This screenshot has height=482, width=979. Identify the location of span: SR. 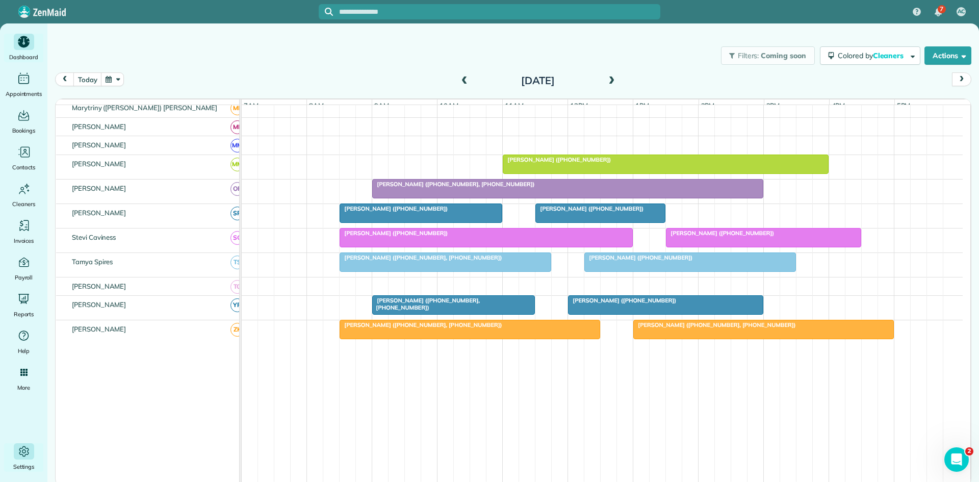
(237, 213).